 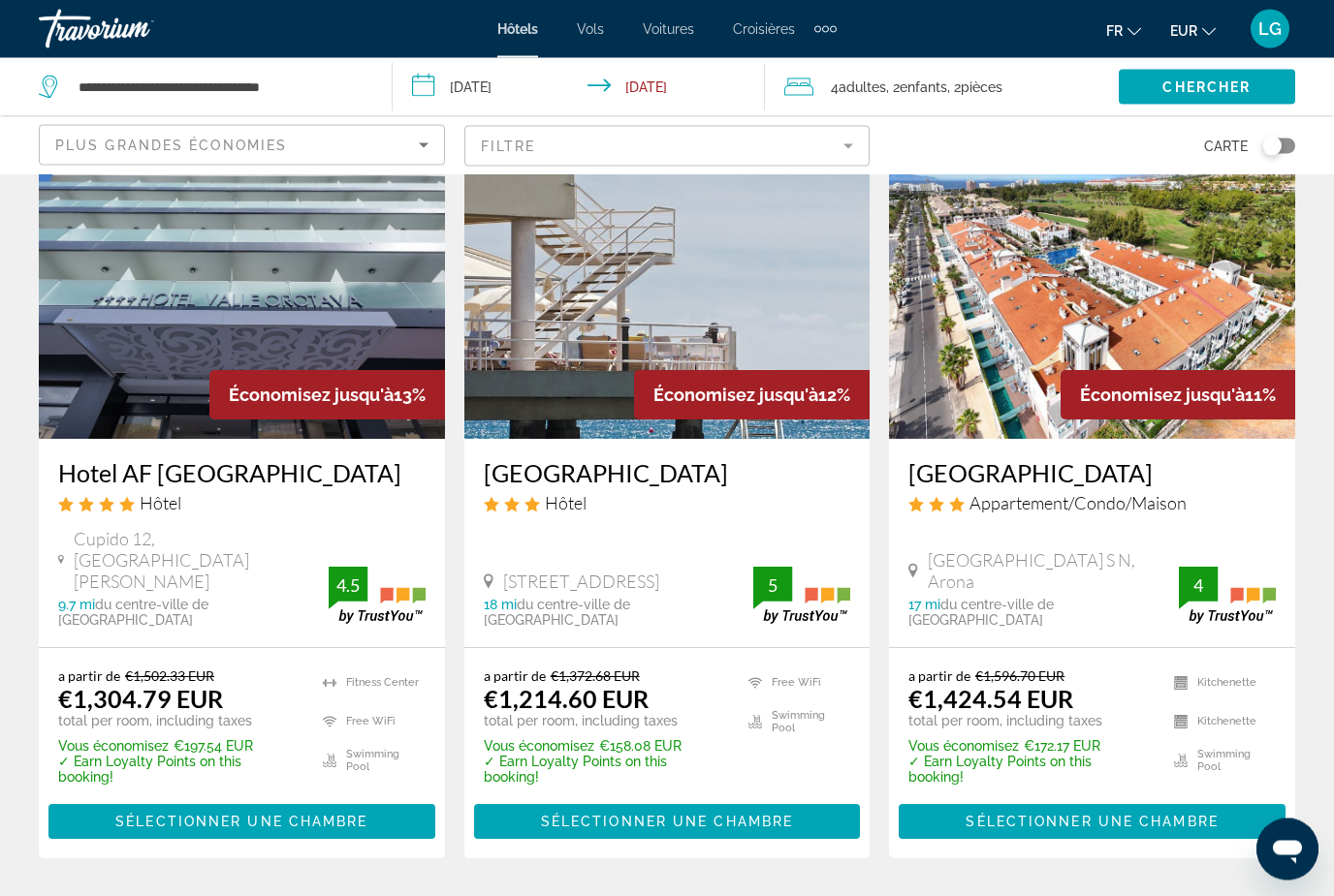 I want to click on ins: €1,424.54 EUR, so click(x=991, y=700).